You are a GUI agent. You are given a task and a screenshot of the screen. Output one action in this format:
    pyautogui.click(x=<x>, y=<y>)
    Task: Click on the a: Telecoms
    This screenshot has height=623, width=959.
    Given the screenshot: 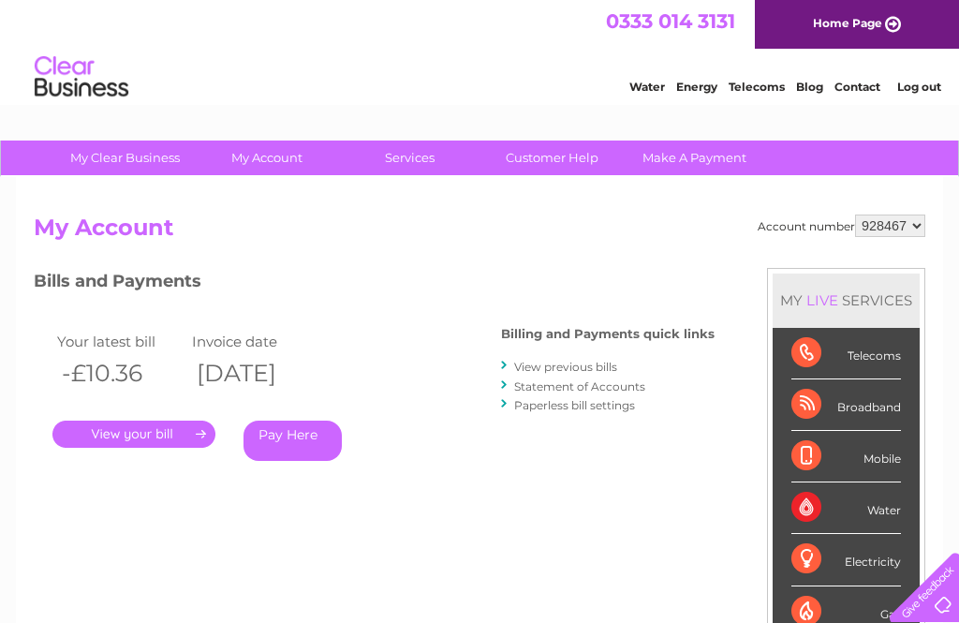 What is the action you would take?
    pyautogui.click(x=757, y=86)
    